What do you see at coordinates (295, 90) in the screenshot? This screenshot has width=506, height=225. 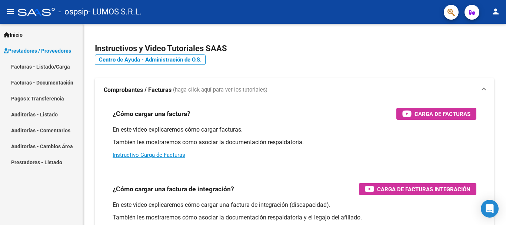 I see `mat-expansion-panel-header: Comprobantes / Facturas (haga click aquí para ver los tutoriales)` at bounding box center [295, 90].